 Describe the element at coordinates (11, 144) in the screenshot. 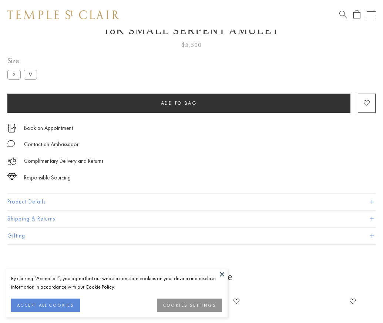

I see `img: MessageIcon-01_2.svg` at that location.